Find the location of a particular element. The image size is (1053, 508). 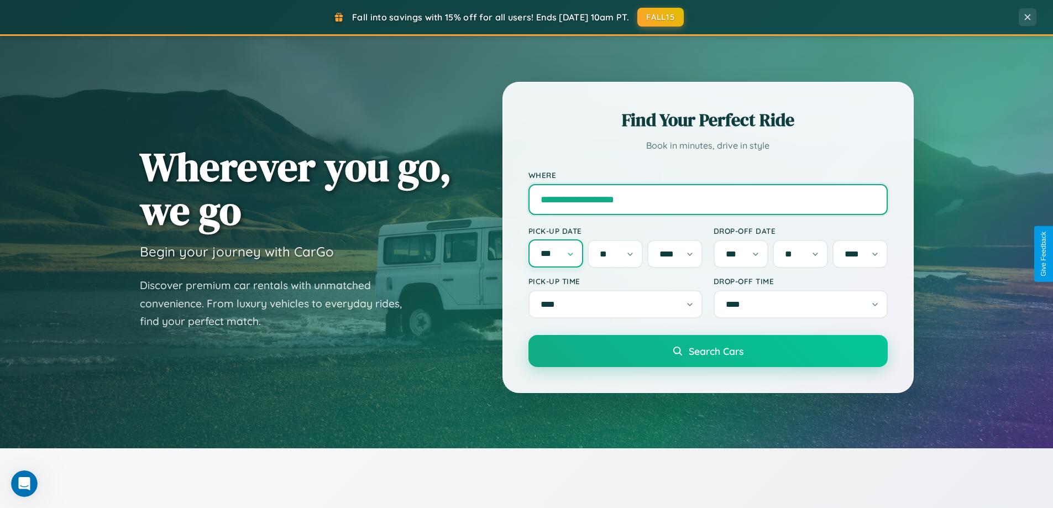

label: Pick-up Time is located at coordinates (615, 281).